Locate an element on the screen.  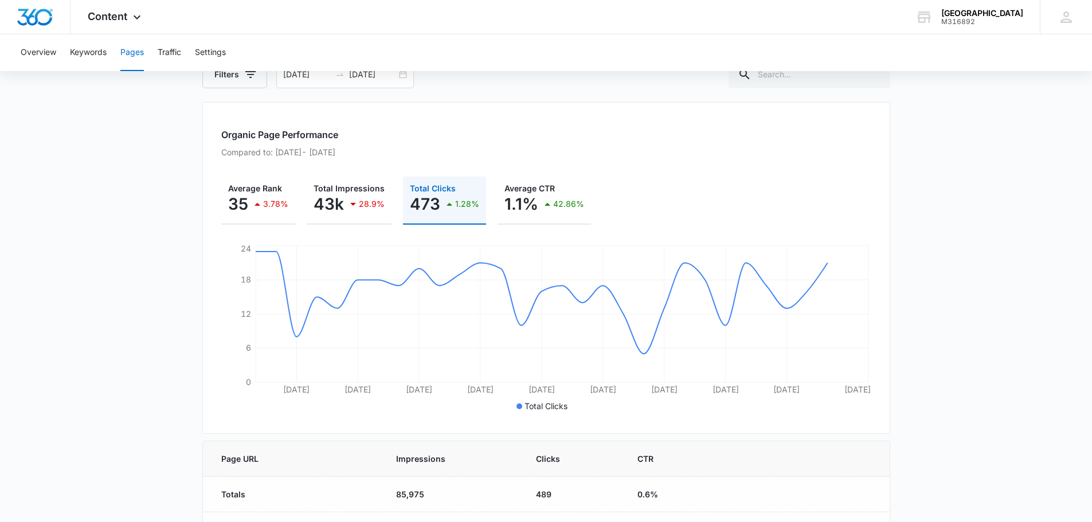
span: CTR is located at coordinates (660, 459).